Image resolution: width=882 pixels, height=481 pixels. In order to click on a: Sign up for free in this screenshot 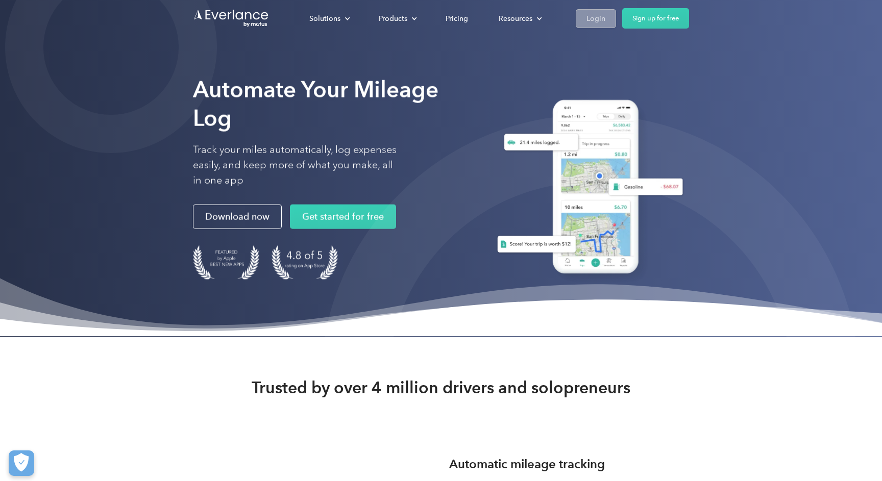, I will do `click(656, 18)`.